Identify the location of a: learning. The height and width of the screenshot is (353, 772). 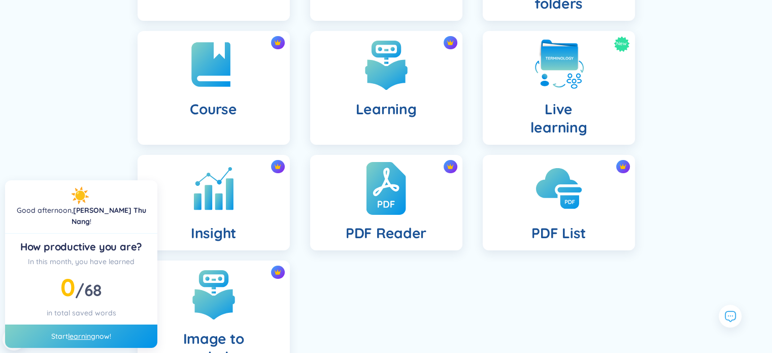
(82, 336).